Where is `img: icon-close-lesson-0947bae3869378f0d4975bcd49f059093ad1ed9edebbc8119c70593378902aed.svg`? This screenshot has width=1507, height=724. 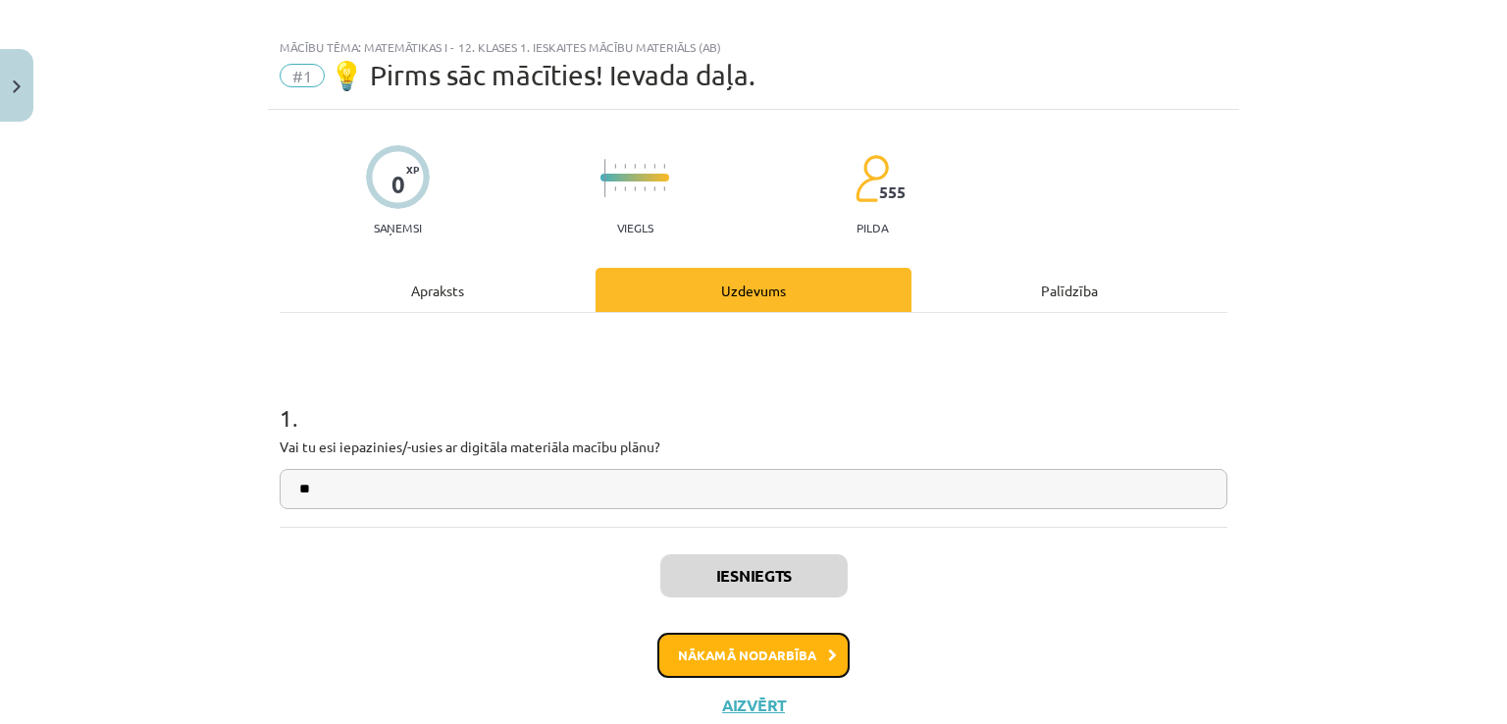 img: icon-close-lesson-0947bae3869378f0d4975bcd49f059093ad1ed9edebbc8119c70593378902aed.svg is located at coordinates (17, 86).